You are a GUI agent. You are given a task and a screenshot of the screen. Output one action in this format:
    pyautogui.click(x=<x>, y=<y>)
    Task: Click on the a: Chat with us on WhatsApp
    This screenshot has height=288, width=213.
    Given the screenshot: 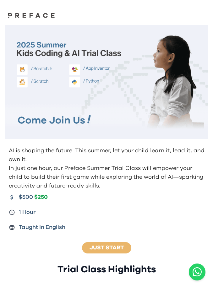 What is the action you would take?
    pyautogui.click(x=197, y=272)
    